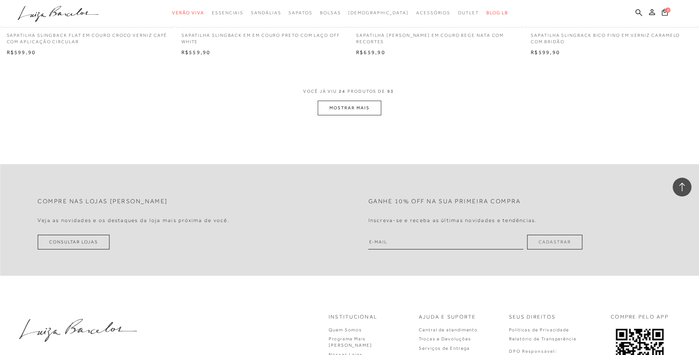 The image size is (699, 355). I want to click on a: noSubCategoriesText, so click(378, 13).